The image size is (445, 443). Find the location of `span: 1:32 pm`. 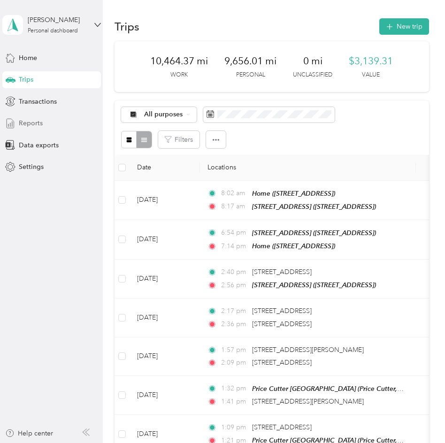

span: 1:32 pm is located at coordinates (234, 389).